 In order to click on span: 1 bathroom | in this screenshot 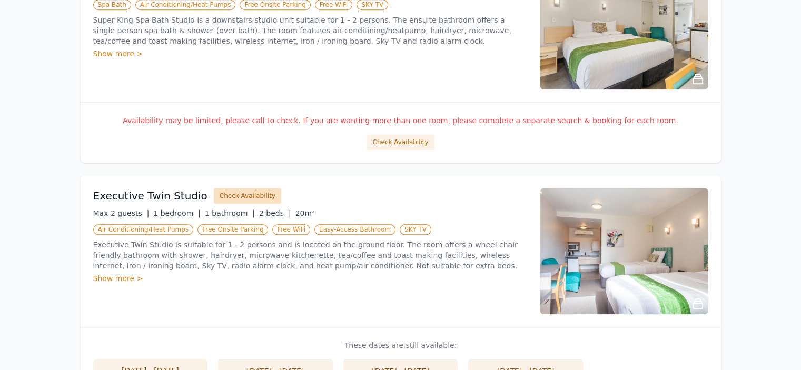, I will do `click(230, 213)`.